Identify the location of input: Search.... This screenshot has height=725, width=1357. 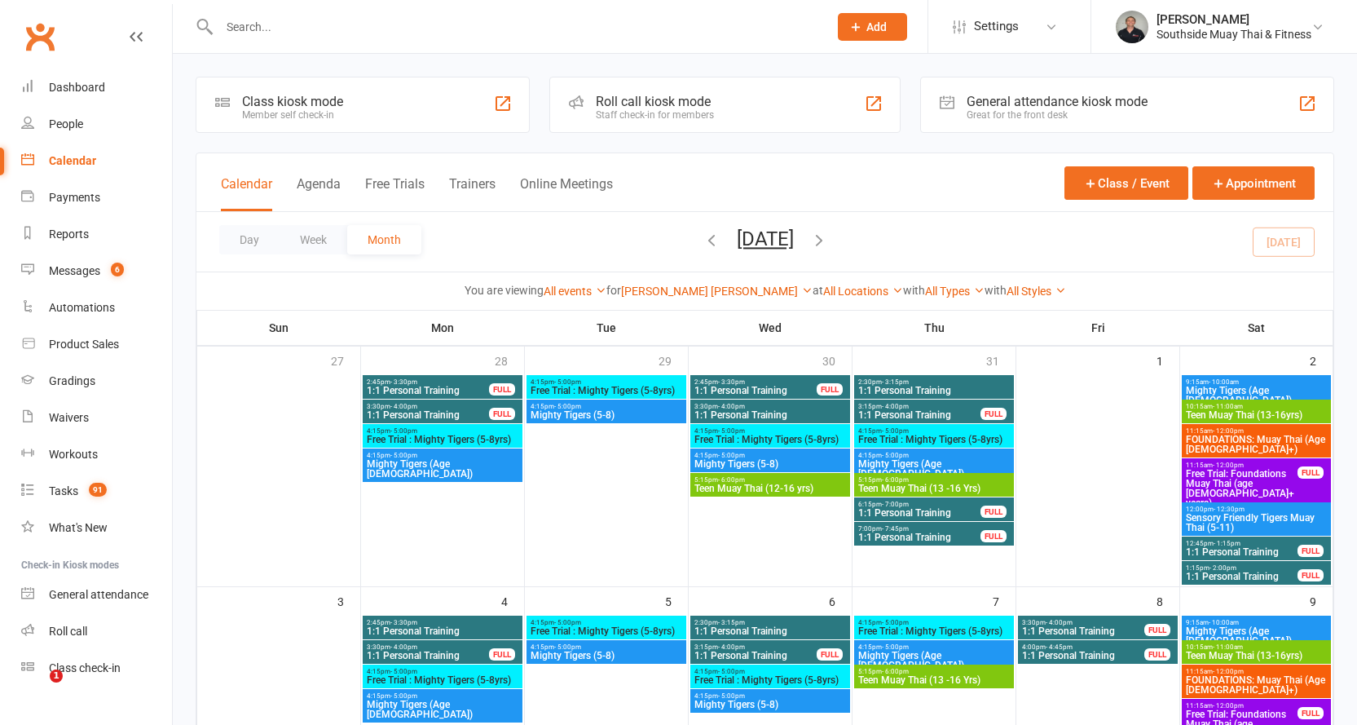
(515, 27).